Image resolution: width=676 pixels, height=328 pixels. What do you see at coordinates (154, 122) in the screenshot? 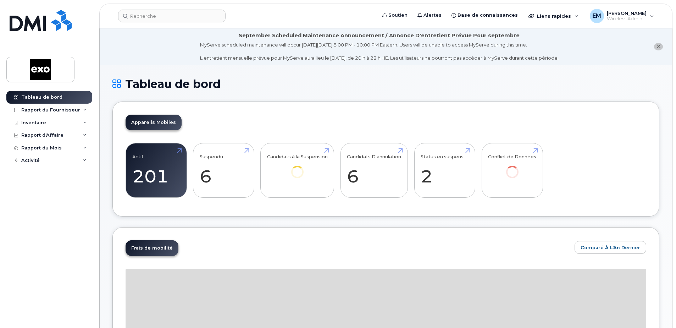
I see `a: Appareils Mobiles` at bounding box center [154, 122].